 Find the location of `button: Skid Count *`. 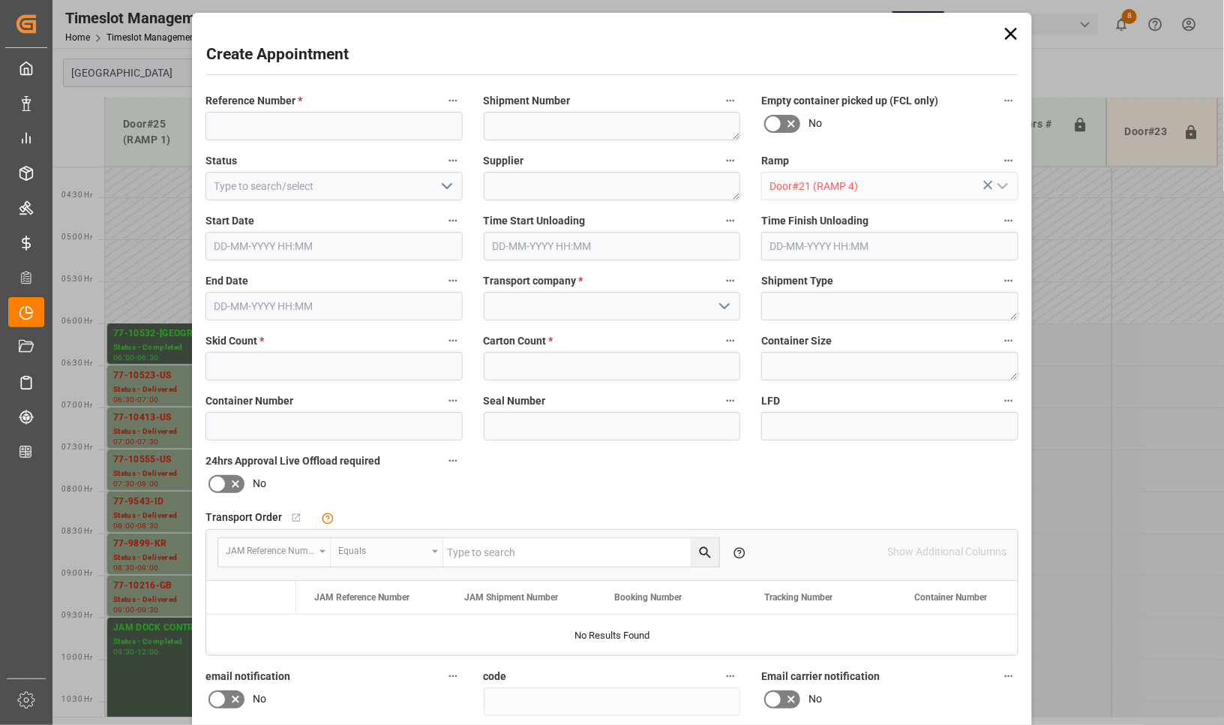

button: Skid Count * is located at coordinates (453, 341).